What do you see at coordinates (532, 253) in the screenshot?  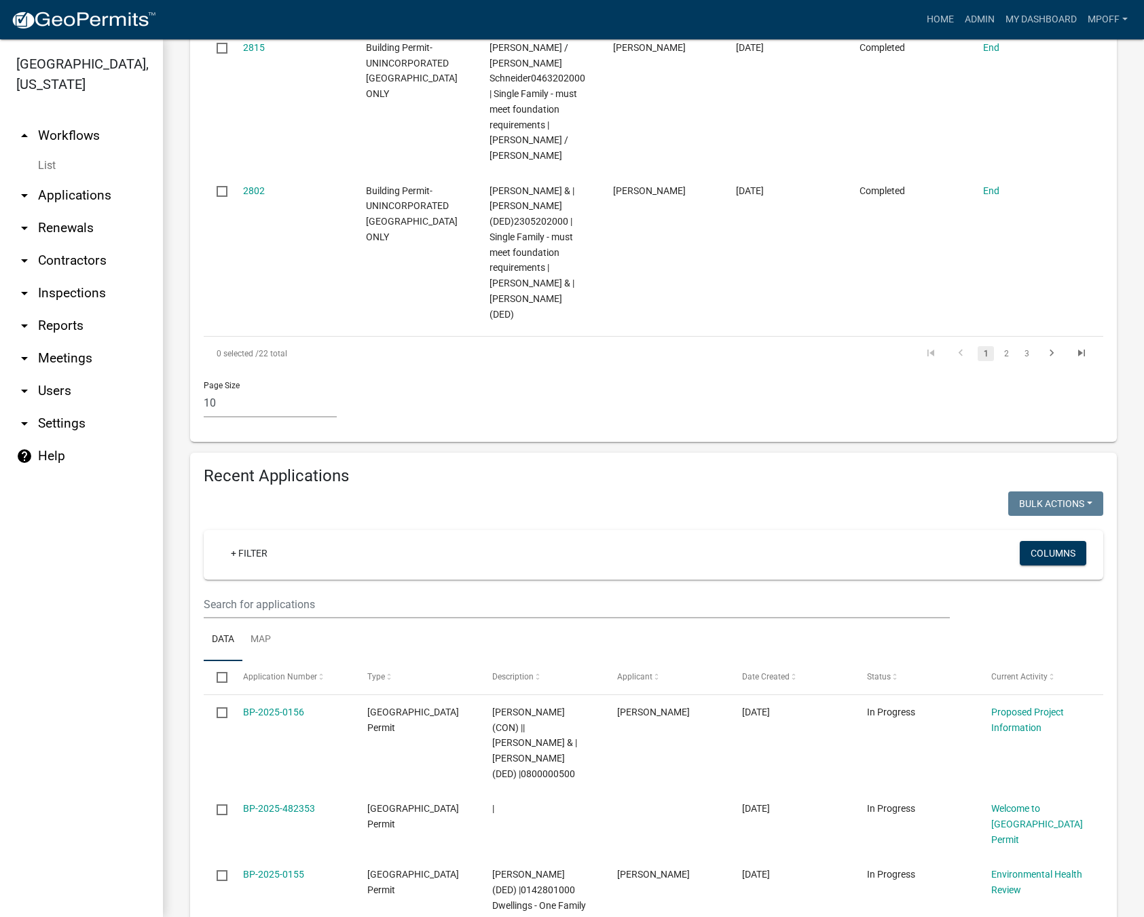 I see `span: Riggen, Curt Lee & | Czibur-Riggen, Elizabeth G (DED)2305202000 | Single Family - must meet found...` at bounding box center [532, 253].